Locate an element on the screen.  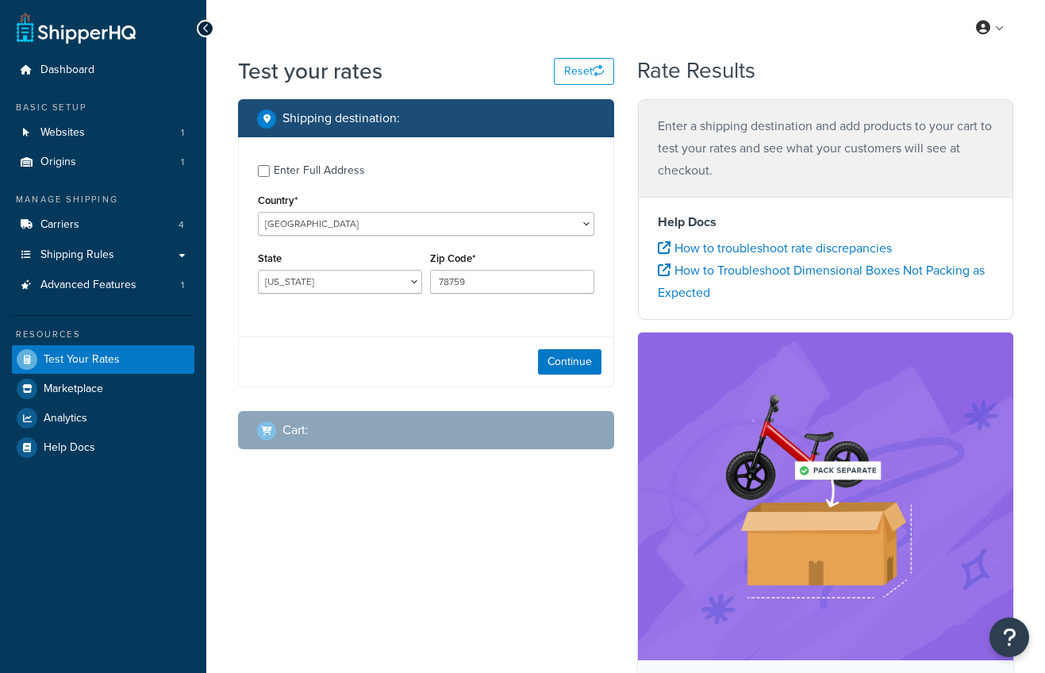
a: Help Docs is located at coordinates (103, 448).